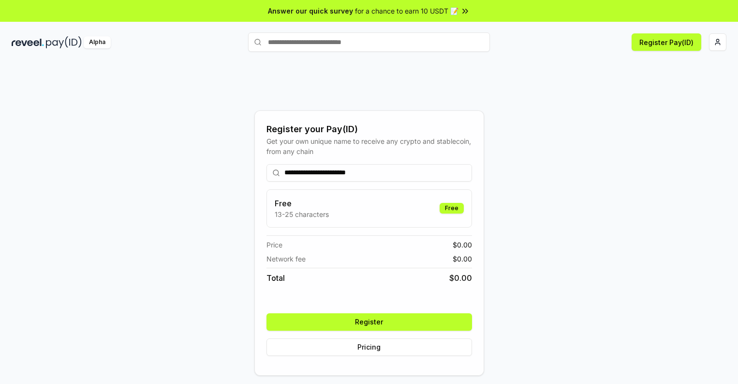 This screenshot has height=384, width=738. I want to click on div: Alpha, so click(97, 42).